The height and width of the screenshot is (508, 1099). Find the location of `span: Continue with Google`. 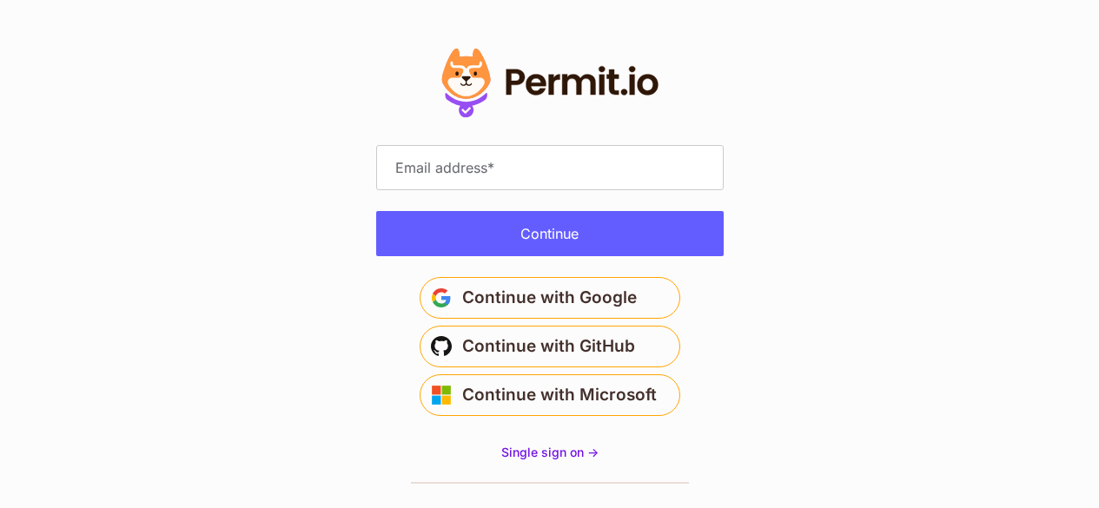

span: Continue with Google is located at coordinates (549, 298).